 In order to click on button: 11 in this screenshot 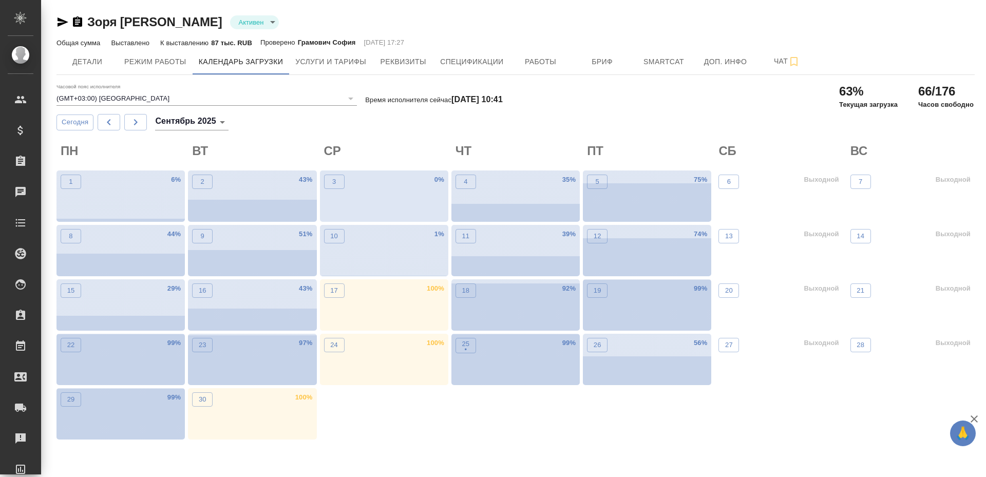, I will do `click(466, 236)`.